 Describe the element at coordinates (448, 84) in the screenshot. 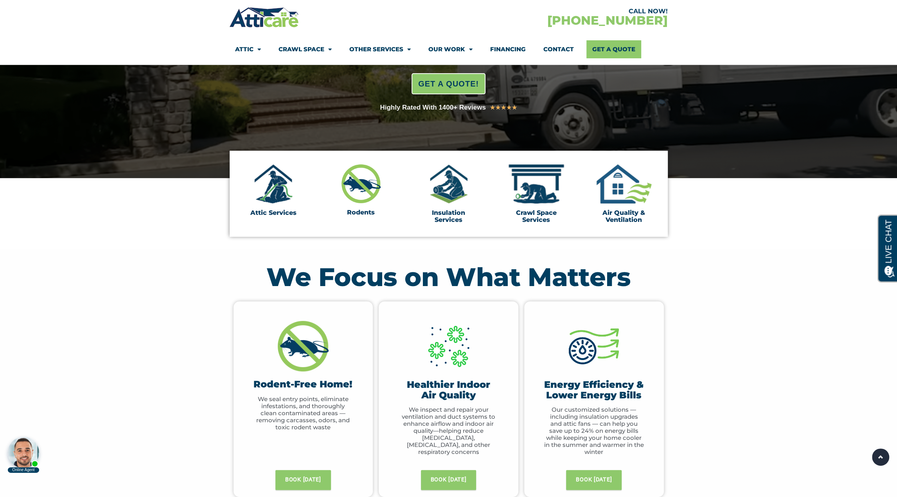

I see `span: GET A QUOTE!` at that location.